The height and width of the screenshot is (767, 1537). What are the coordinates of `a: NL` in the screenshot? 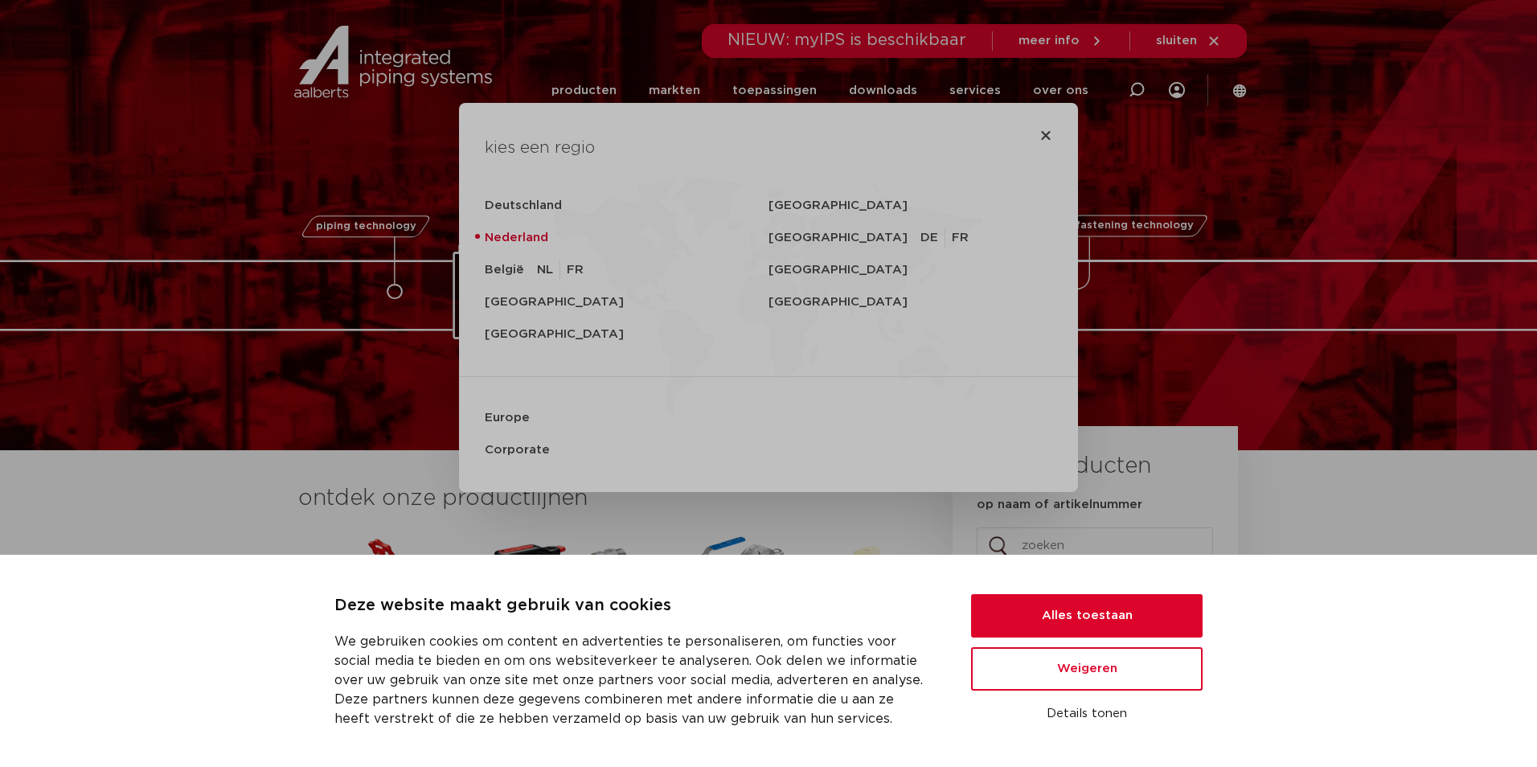 It's located at (548, 270).